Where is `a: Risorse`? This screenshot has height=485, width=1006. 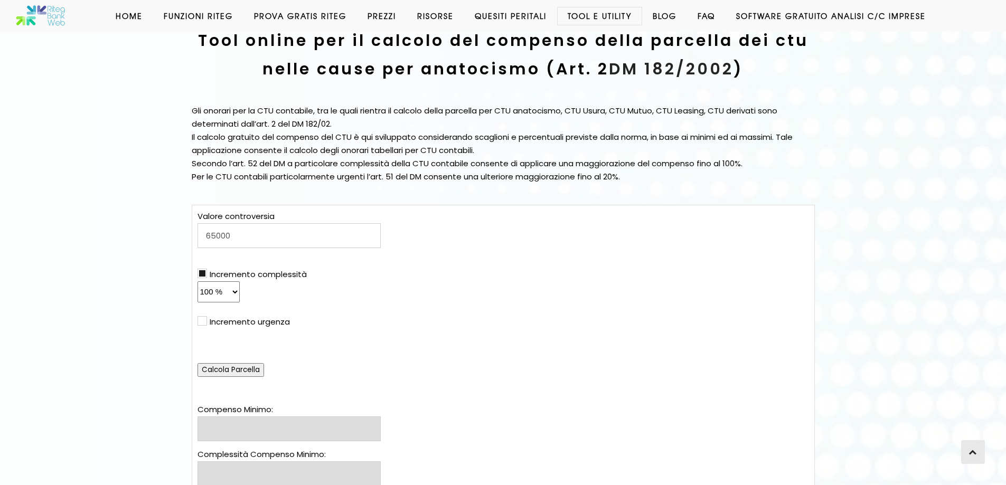
a: Risorse is located at coordinates (435, 16).